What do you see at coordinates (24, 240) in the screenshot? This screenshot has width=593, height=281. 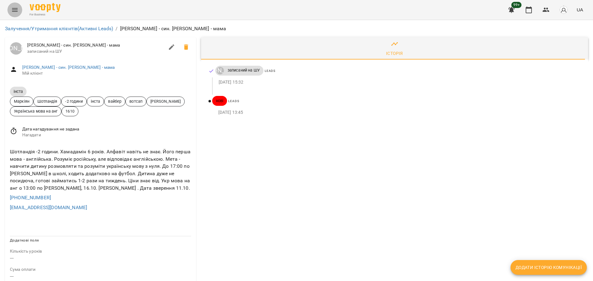 I see `span: Додаткові поля` at bounding box center [24, 240].